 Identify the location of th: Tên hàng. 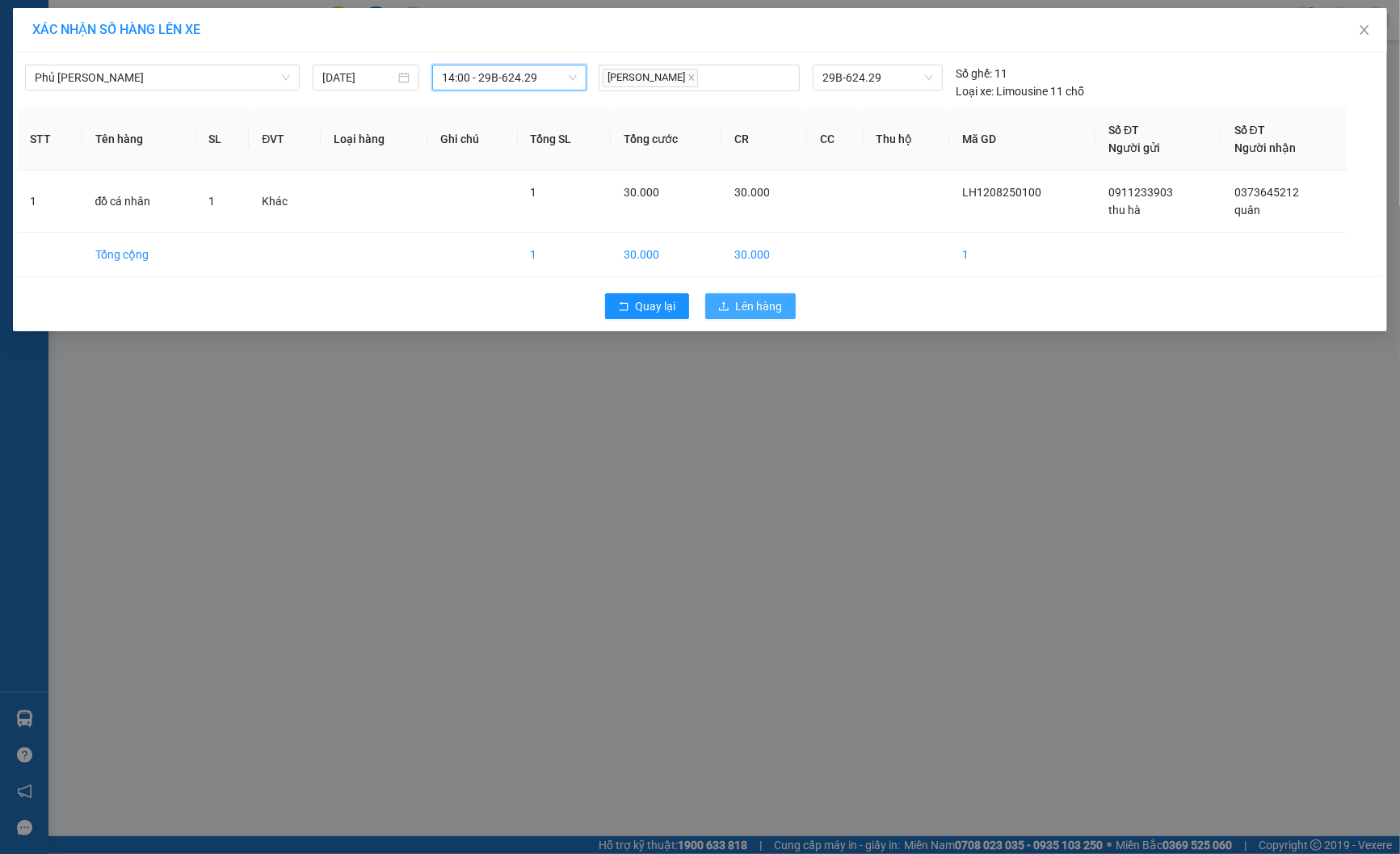
(139, 139).